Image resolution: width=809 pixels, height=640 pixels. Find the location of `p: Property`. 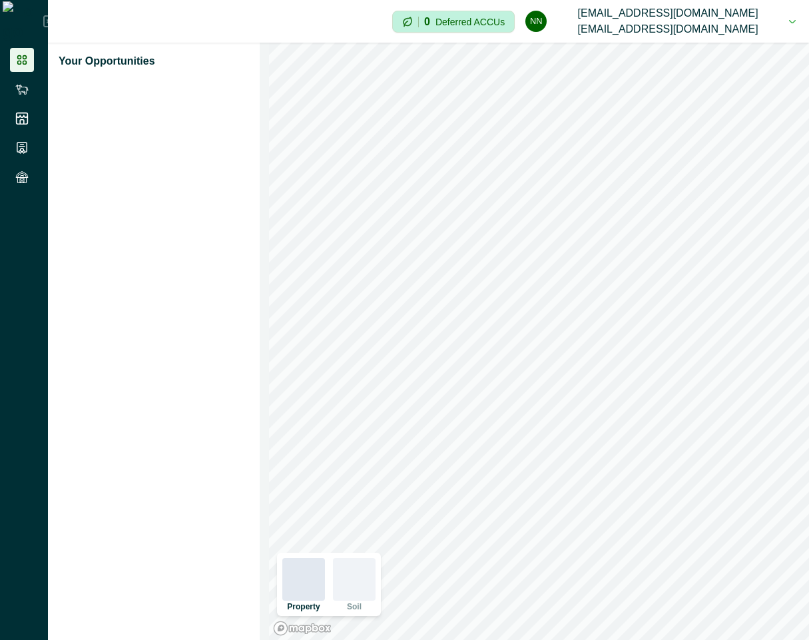

p: Property is located at coordinates (303, 606).